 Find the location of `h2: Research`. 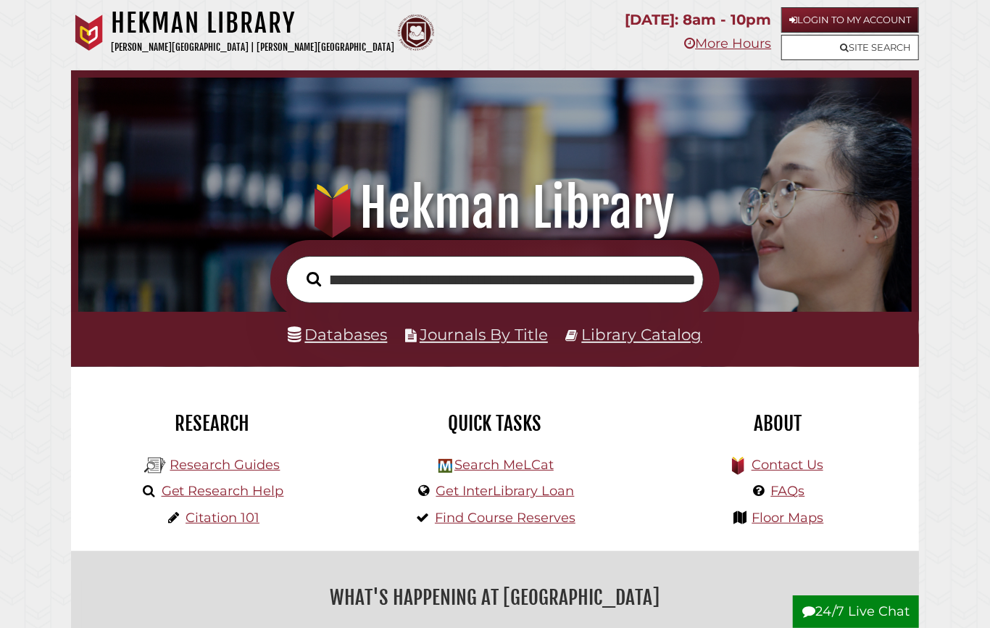

h2: Research is located at coordinates (212, 423).